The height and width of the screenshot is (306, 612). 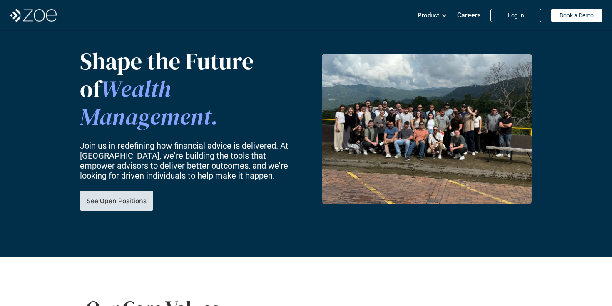 I want to click on a: Log In, so click(x=516, y=15).